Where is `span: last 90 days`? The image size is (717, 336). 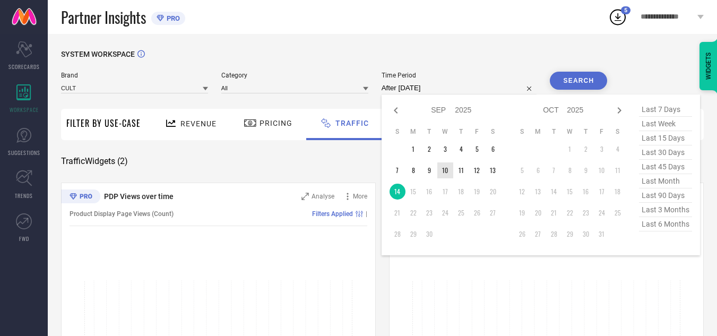 span: last 90 days is located at coordinates (666, 195).